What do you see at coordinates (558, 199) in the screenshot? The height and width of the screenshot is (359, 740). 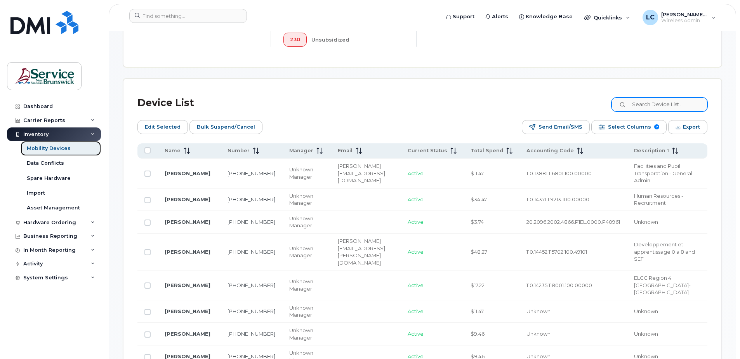 I see `span: 110.14371.119213.100.00000` at bounding box center [558, 199].